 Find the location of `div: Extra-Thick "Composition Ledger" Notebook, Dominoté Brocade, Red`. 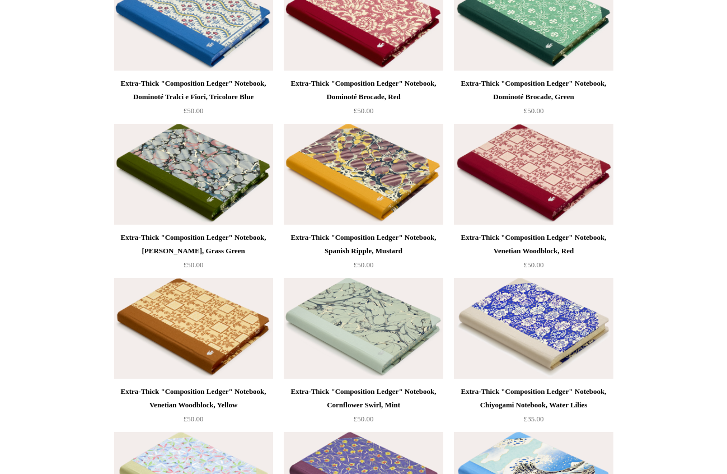

div: Extra-Thick "Composition Ledger" Notebook, Dominoté Brocade, Red is located at coordinates (363, 90).